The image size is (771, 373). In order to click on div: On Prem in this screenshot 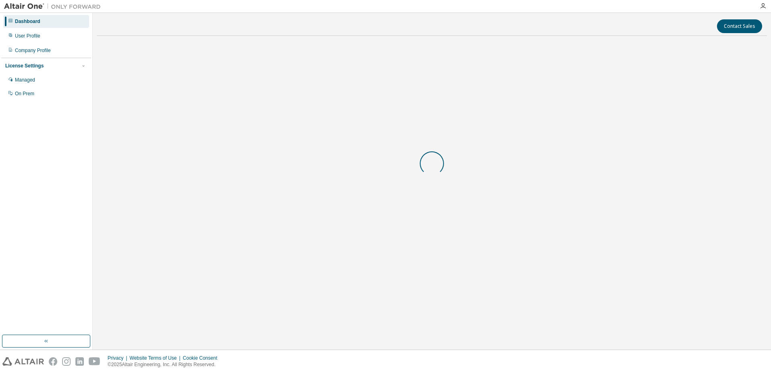, I will do `click(25, 94)`.